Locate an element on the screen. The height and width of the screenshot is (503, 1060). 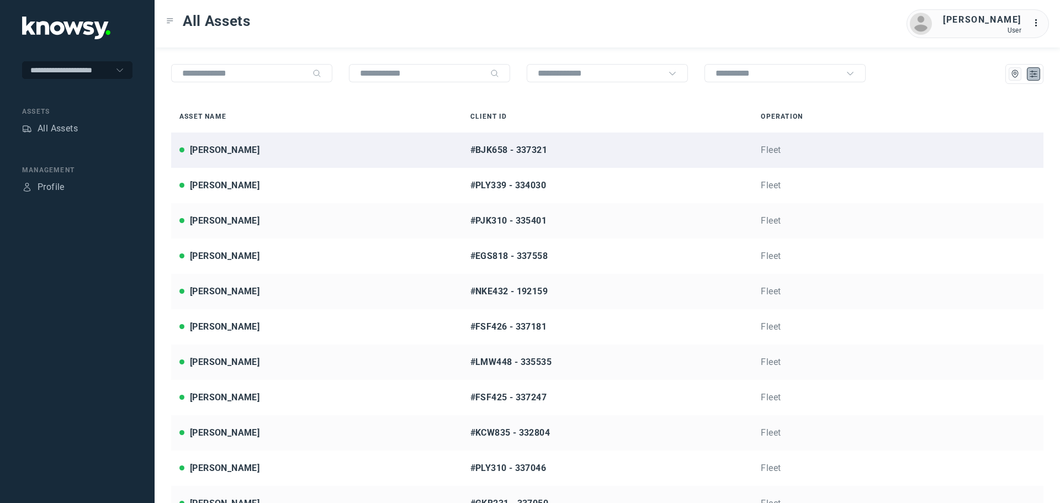
div: Operation is located at coordinates (897, 116).